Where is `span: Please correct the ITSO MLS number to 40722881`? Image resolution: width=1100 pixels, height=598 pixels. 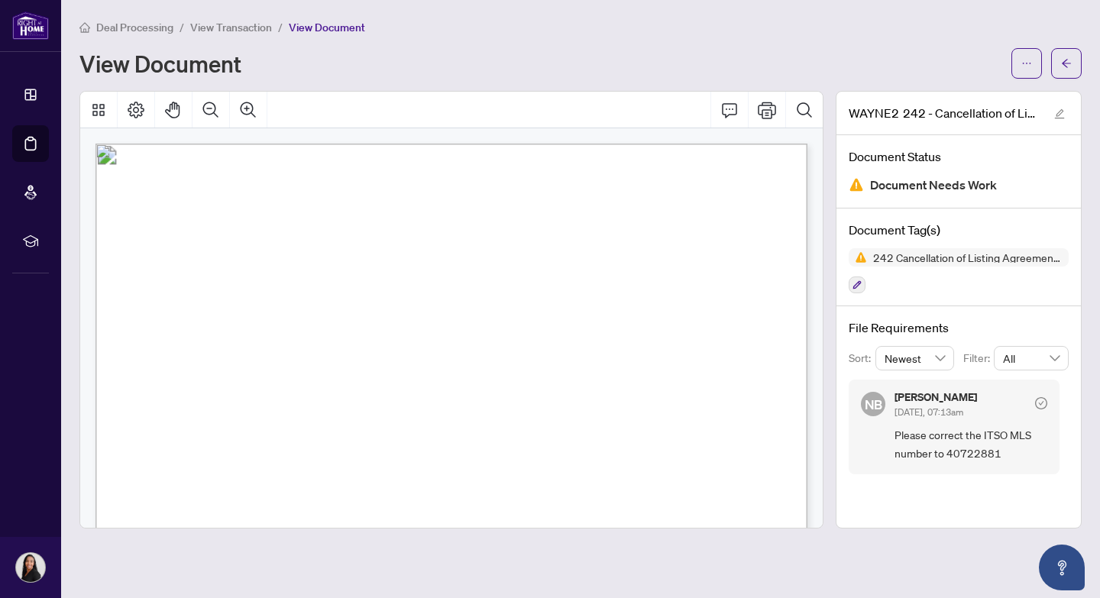 span: Please correct the ITSO MLS number to 40722881 is located at coordinates (971, 444).